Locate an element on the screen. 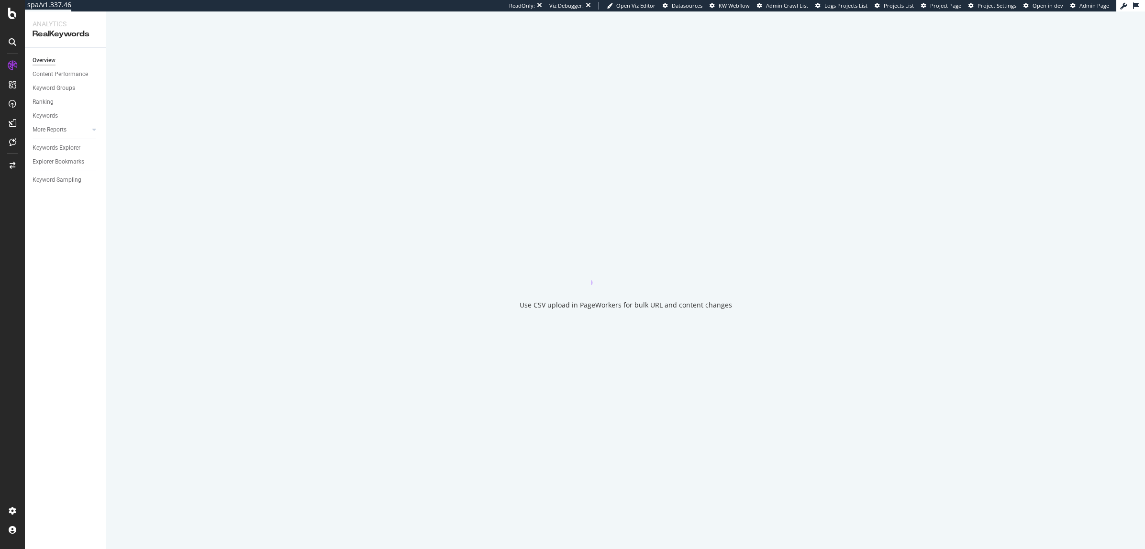 Image resolution: width=1145 pixels, height=549 pixels. span: Logs Projects List is located at coordinates (846, 5).